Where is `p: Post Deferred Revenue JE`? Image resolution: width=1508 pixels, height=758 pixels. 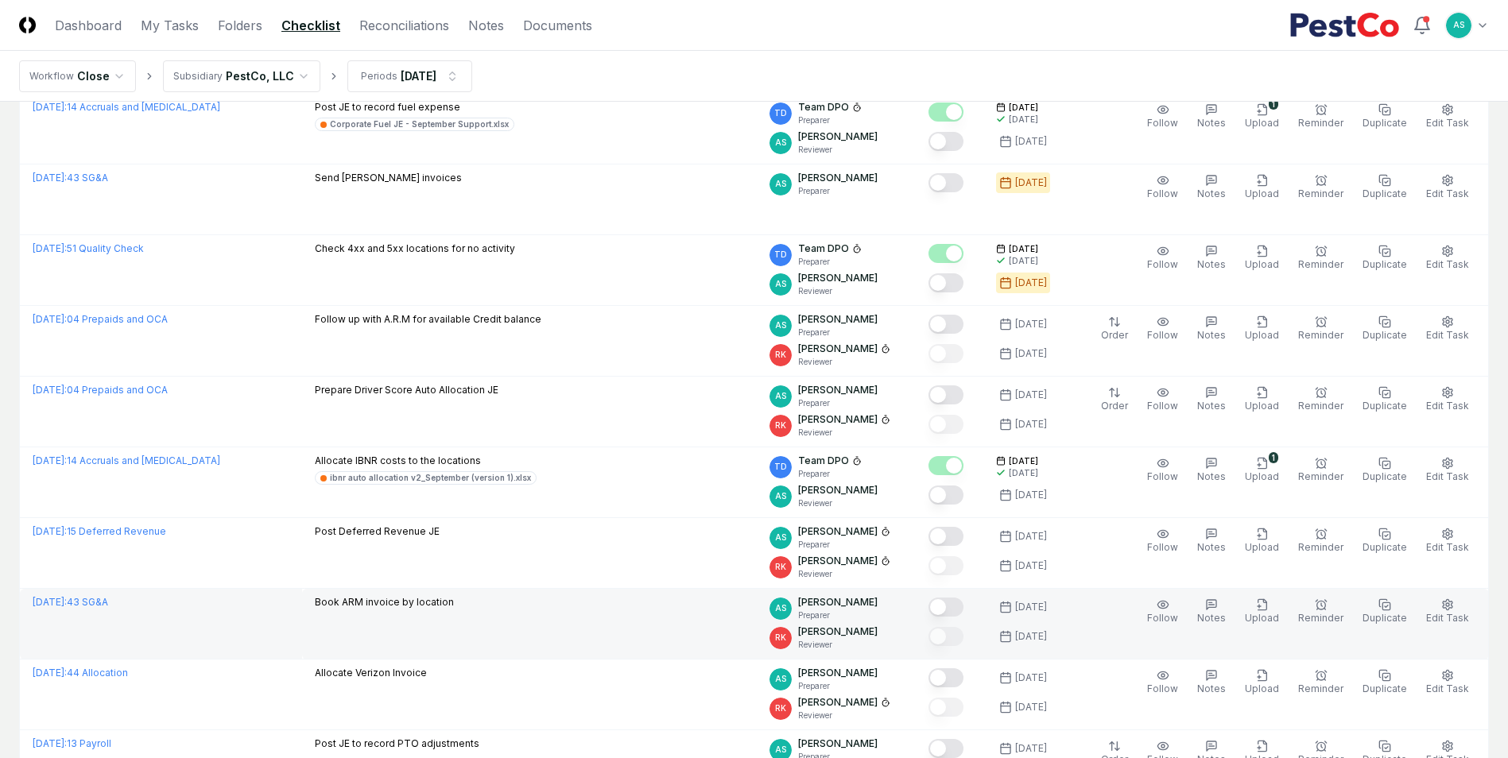
p: Post Deferred Revenue JE is located at coordinates (377, 532).